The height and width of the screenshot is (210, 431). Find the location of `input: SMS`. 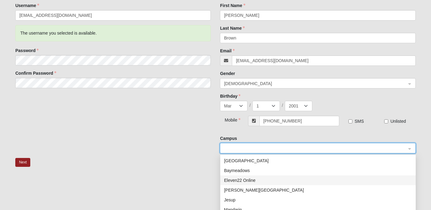

input: SMS is located at coordinates (351, 121).